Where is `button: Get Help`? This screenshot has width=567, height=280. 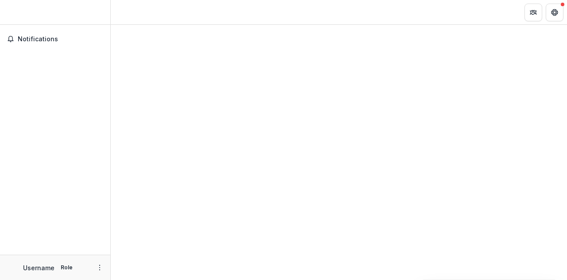 button: Get Help is located at coordinates (555, 12).